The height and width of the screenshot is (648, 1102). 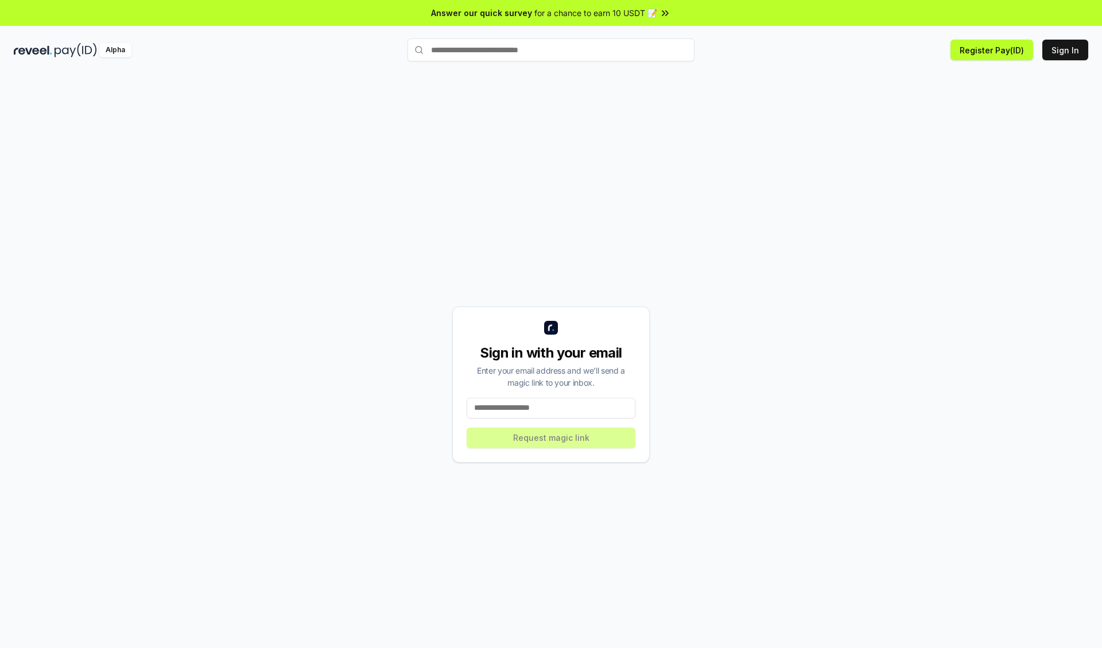 I want to click on div: Alpha, so click(x=115, y=50).